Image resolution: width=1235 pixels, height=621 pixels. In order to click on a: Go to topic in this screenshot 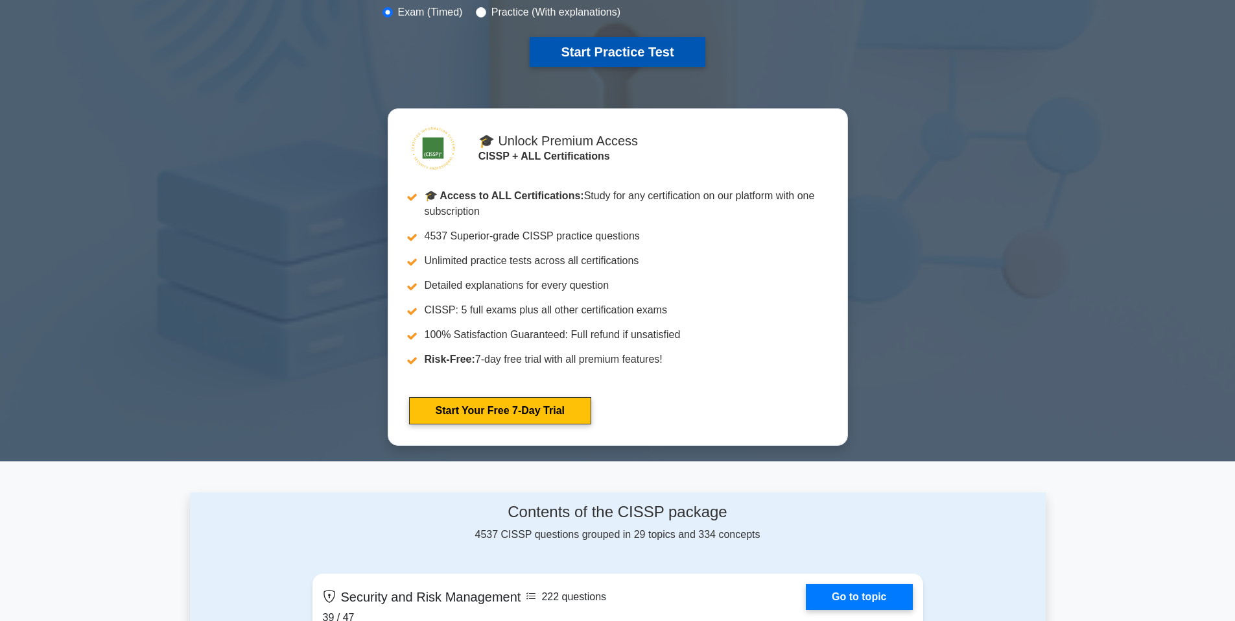, I will do `click(859, 597)`.